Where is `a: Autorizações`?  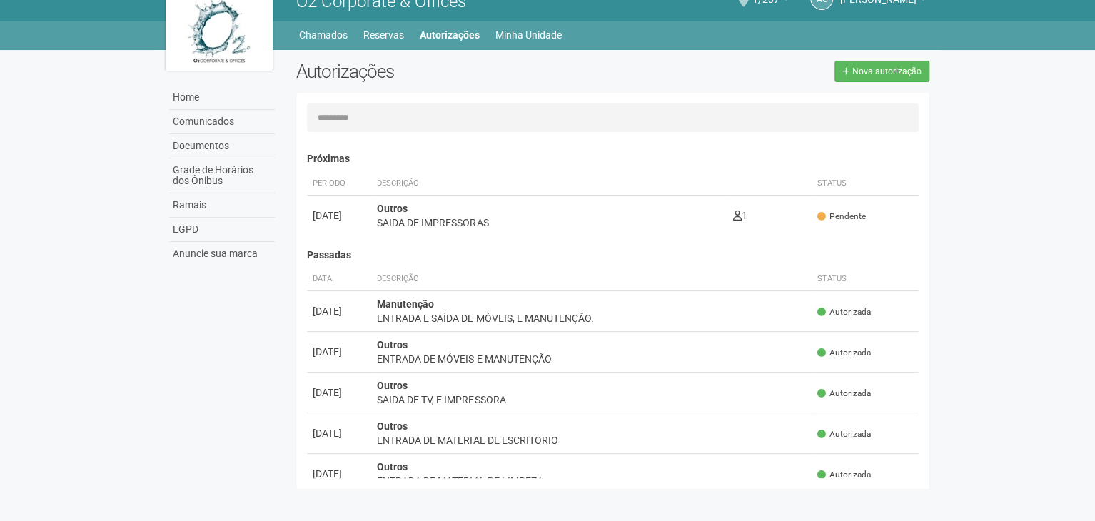
a: Autorizações is located at coordinates (450, 35).